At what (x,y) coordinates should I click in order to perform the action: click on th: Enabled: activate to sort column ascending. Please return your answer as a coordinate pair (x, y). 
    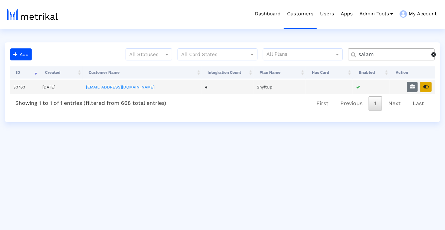
    Looking at the image, I should click on (371, 72).